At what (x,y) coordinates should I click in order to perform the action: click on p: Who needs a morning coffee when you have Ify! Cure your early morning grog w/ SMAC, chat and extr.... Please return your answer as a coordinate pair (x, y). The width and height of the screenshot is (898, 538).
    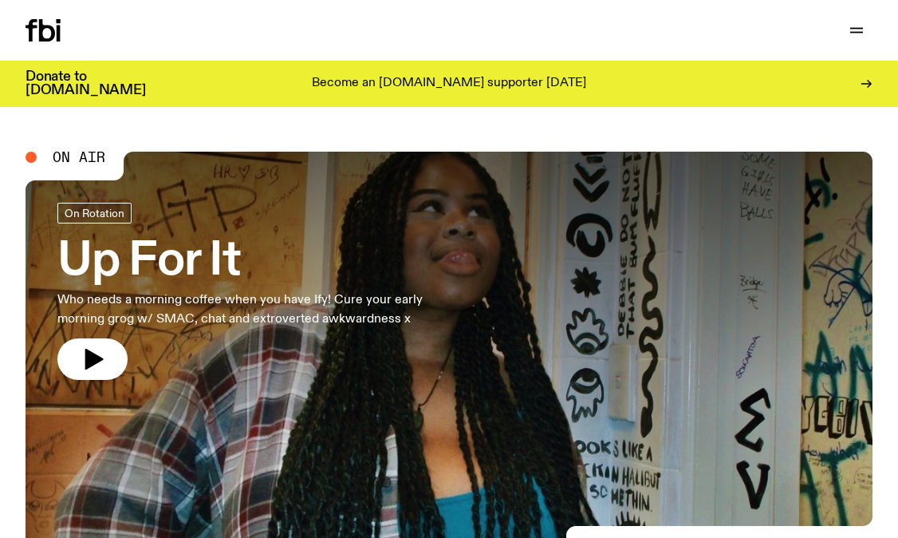
    Looking at the image, I should click on (262, 310).